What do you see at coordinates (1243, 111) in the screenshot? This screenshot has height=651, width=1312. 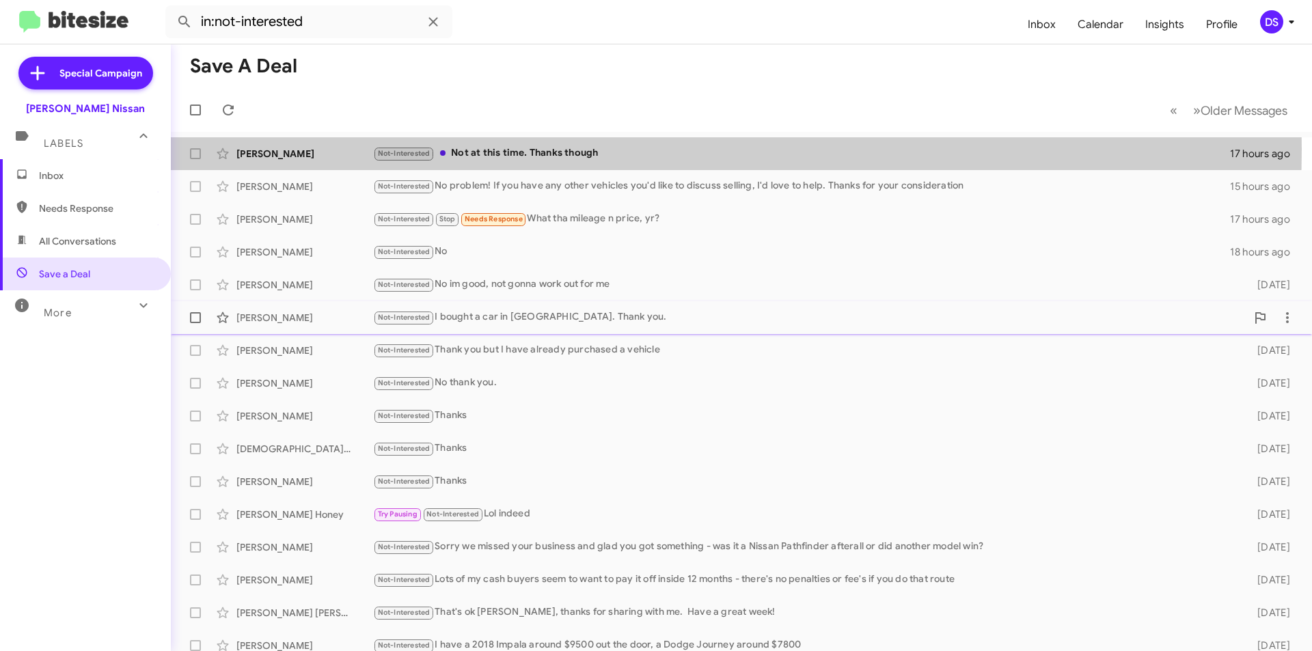 I see `span: Older Messages` at bounding box center [1243, 111].